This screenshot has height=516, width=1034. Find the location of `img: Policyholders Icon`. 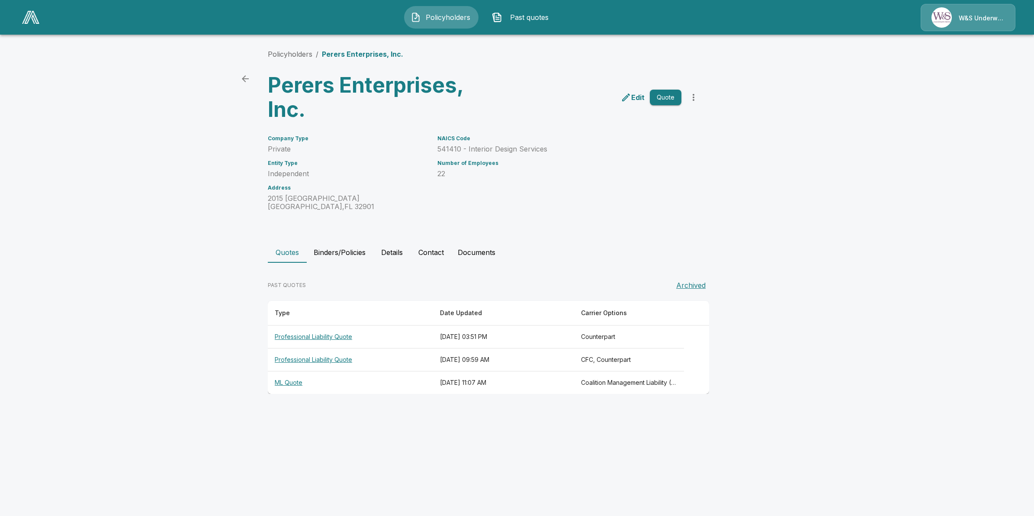

img: Policyholders Icon is located at coordinates (416, 17).